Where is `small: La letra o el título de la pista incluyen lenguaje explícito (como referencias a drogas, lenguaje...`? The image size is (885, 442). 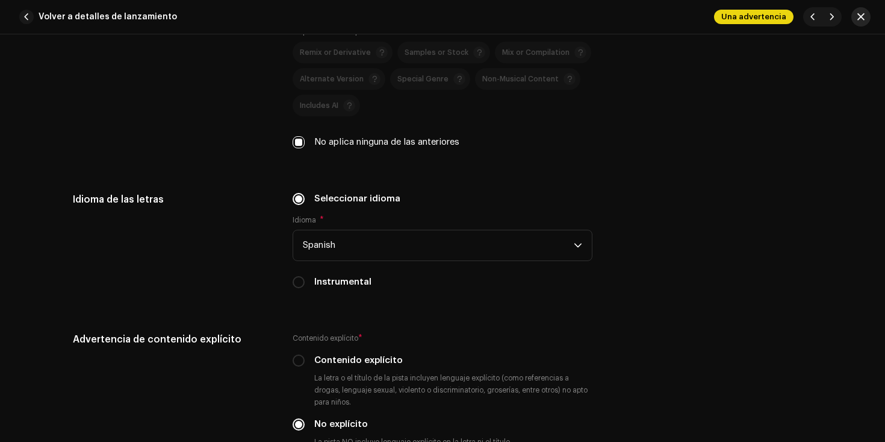
small: La letra o el título de la pista incluyen lenguaje explícito (como referencias a drogas, lenguaje... is located at coordinates (452, 390).